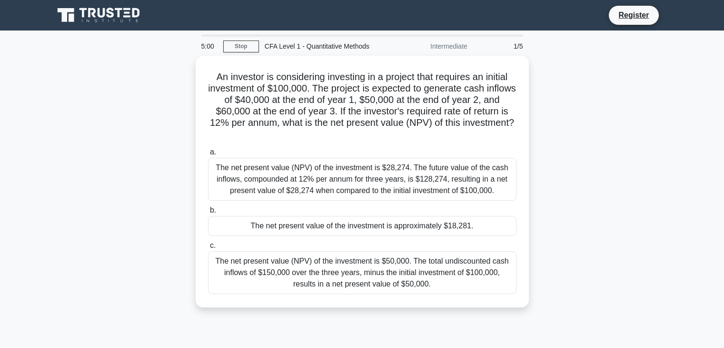  Describe the element at coordinates (209, 46) in the screenshot. I see `div: 5:00` at that location.